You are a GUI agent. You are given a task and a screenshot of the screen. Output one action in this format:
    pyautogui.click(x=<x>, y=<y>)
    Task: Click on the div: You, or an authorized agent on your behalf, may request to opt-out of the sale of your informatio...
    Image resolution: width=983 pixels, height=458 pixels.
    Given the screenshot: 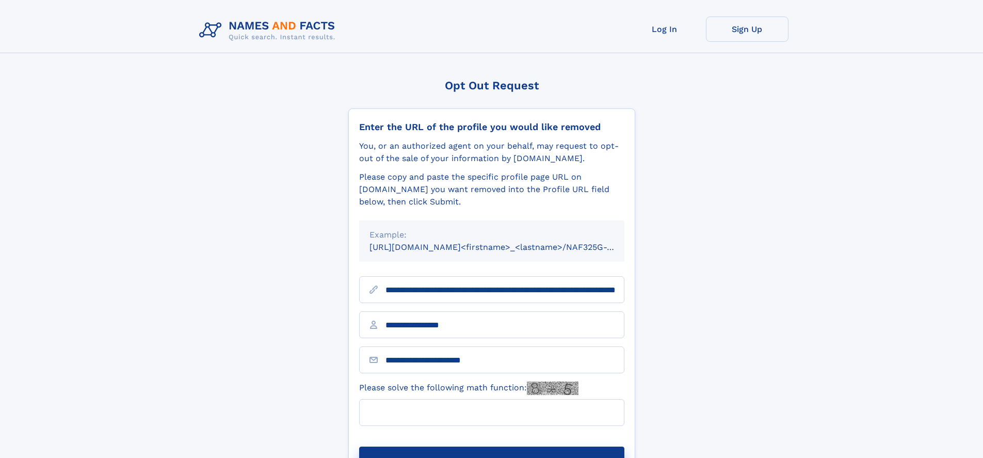 What is the action you would take?
    pyautogui.click(x=492, y=152)
    